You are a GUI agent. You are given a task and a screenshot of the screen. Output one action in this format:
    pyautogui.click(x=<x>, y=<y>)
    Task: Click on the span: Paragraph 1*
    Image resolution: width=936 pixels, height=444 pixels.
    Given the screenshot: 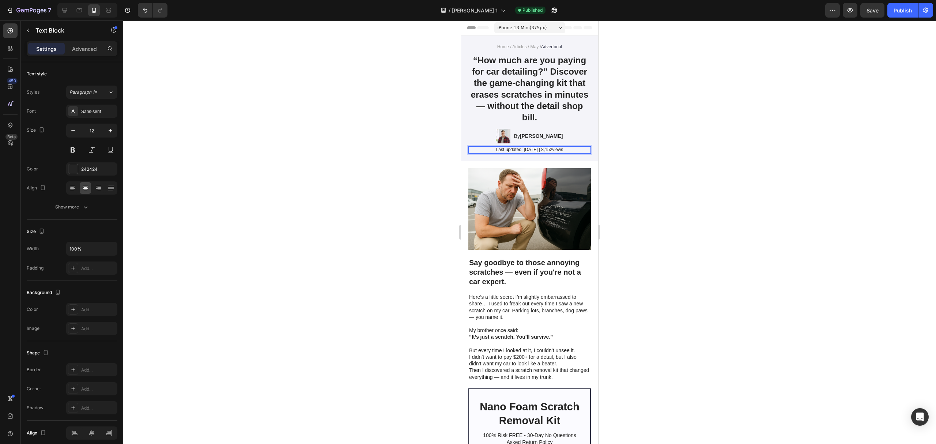 What is the action you would take?
    pyautogui.click(x=83, y=92)
    